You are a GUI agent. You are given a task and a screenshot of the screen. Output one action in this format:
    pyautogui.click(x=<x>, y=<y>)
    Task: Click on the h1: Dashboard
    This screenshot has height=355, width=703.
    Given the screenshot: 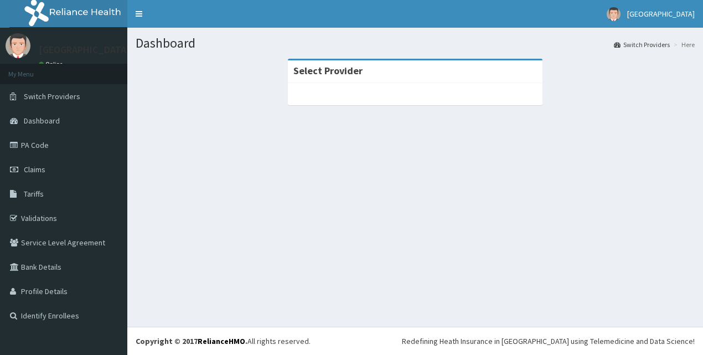 What is the action you would take?
    pyautogui.click(x=415, y=43)
    